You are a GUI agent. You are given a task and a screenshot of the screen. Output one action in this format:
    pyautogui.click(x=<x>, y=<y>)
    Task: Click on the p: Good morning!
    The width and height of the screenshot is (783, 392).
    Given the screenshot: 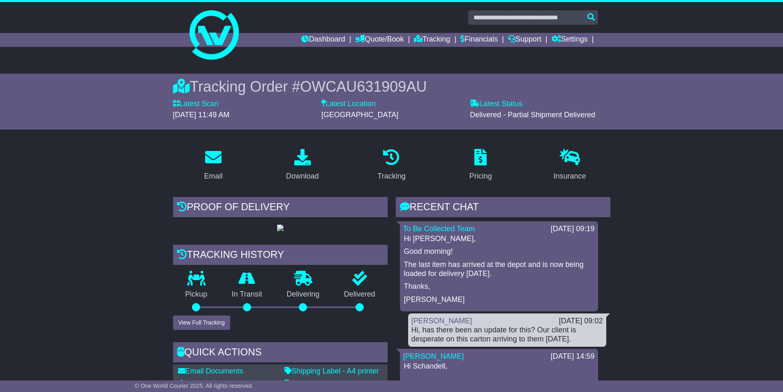 What is the action you would take?
    pyautogui.click(x=499, y=251)
    